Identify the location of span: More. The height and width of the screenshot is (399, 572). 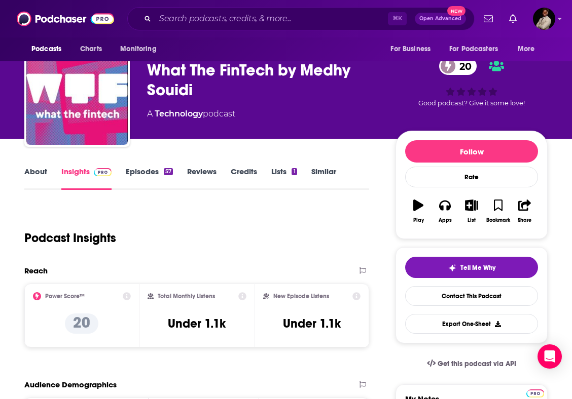
(526, 49).